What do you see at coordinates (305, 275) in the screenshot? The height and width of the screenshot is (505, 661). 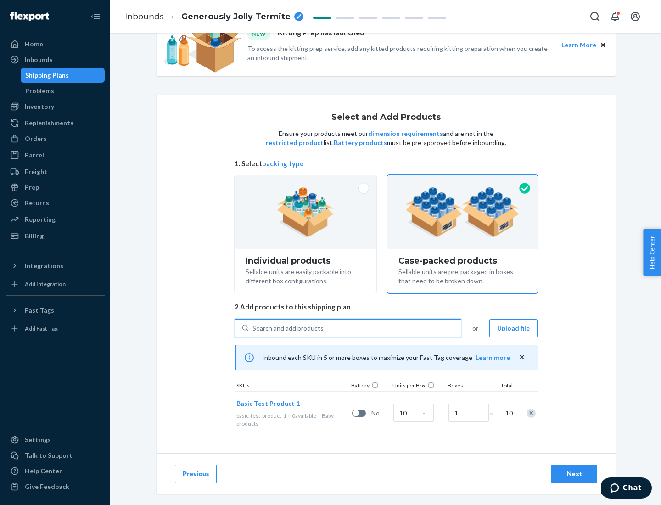 I see `div: Sellable units are easily packable into different box configurations.` at bounding box center [305, 275].